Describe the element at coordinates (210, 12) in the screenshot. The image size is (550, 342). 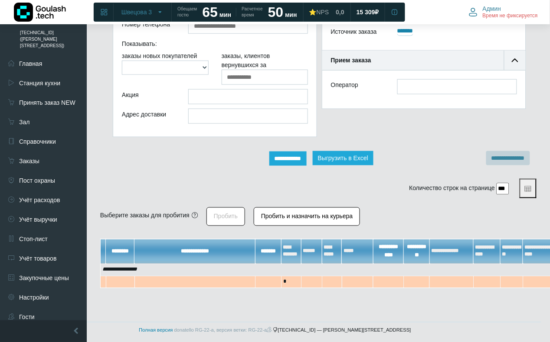
I see `strong: 65` at that location.